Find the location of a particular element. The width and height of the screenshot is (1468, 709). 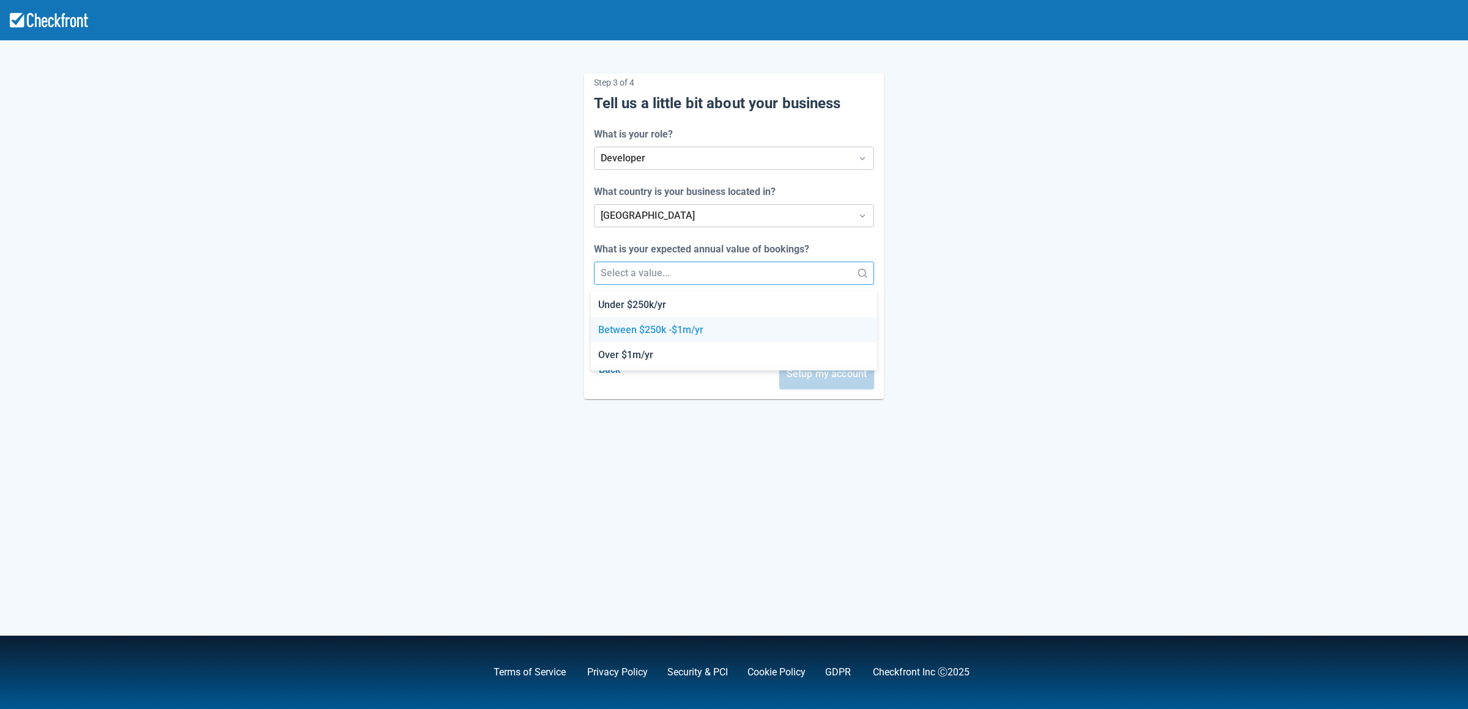

div: Over $1m/yr is located at coordinates (734, 355).